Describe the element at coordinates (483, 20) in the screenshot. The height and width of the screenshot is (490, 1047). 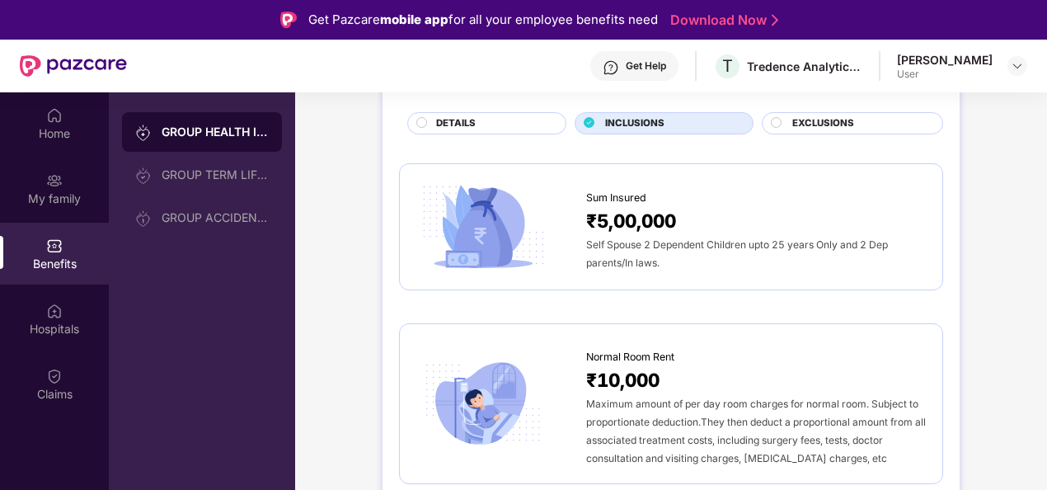
I see `div: Get Pazcare for all your employee benefits need` at that location.